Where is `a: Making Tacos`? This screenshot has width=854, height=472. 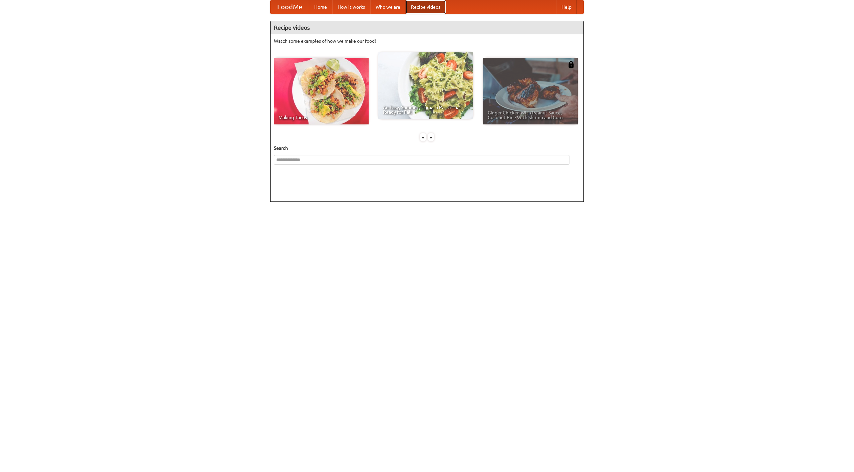 a: Making Tacos is located at coordinates (321, 91).